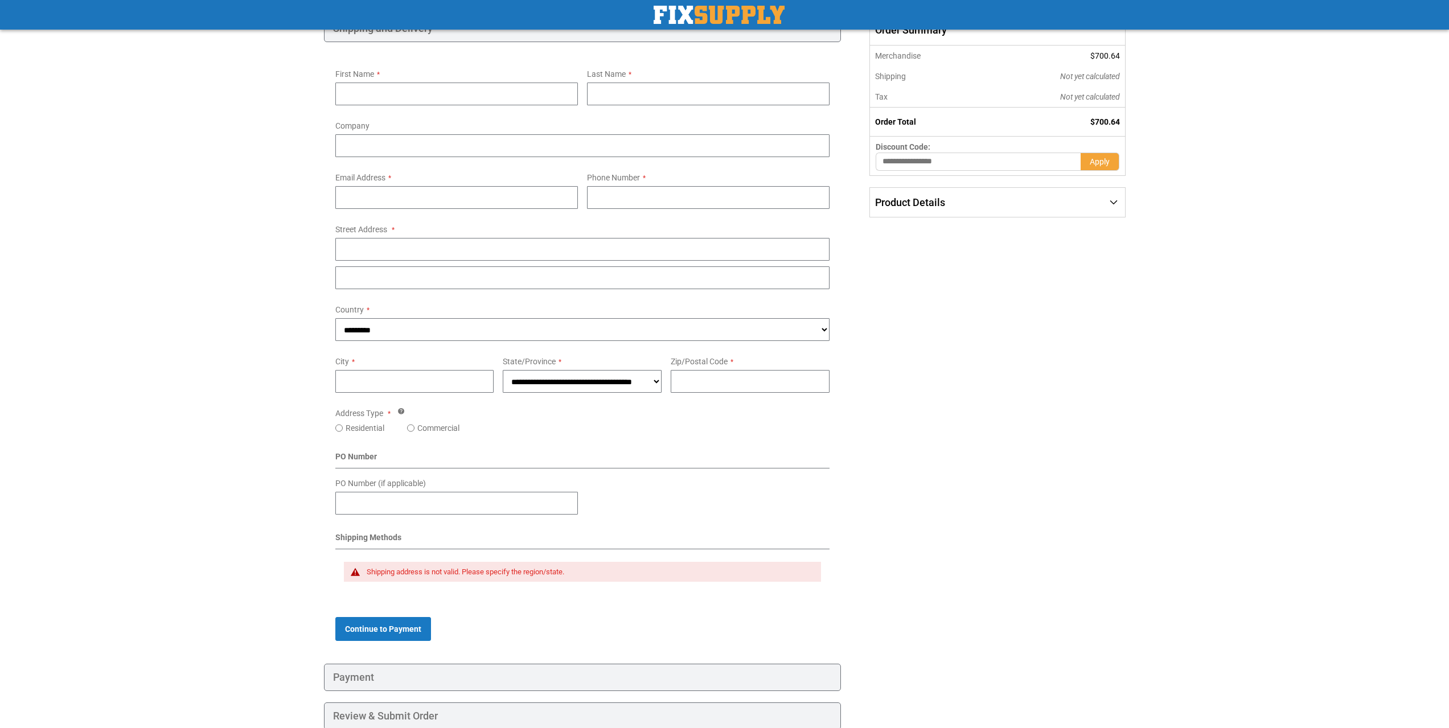  What do you see at coordinates (355, 74) in the screenshot?
I see `span: First Name` at bounding box center [355, 74].